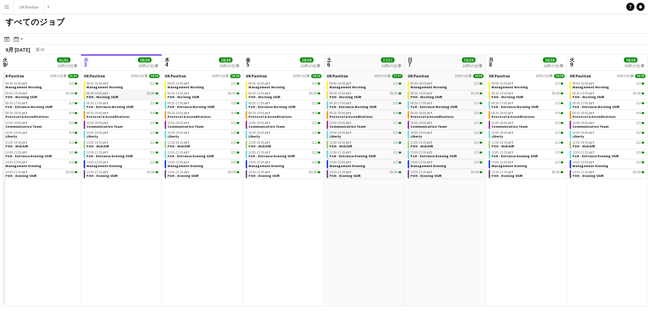 This screenshot has width=648, height=324. I want to click on a: 10:00-18:00JST1/1Communication Team, so click(366, 124).